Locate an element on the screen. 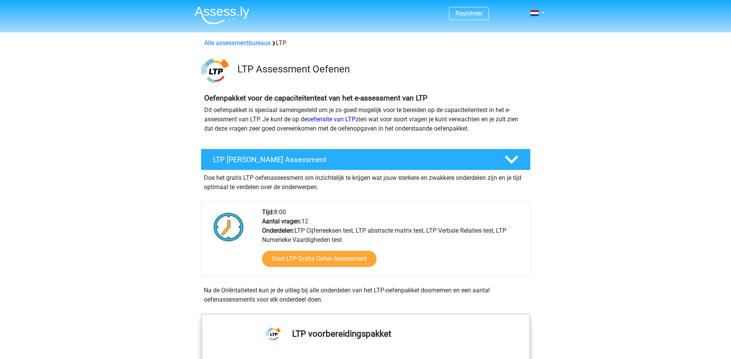  b: Aantal vragen: is located at coordinates (282, 221).